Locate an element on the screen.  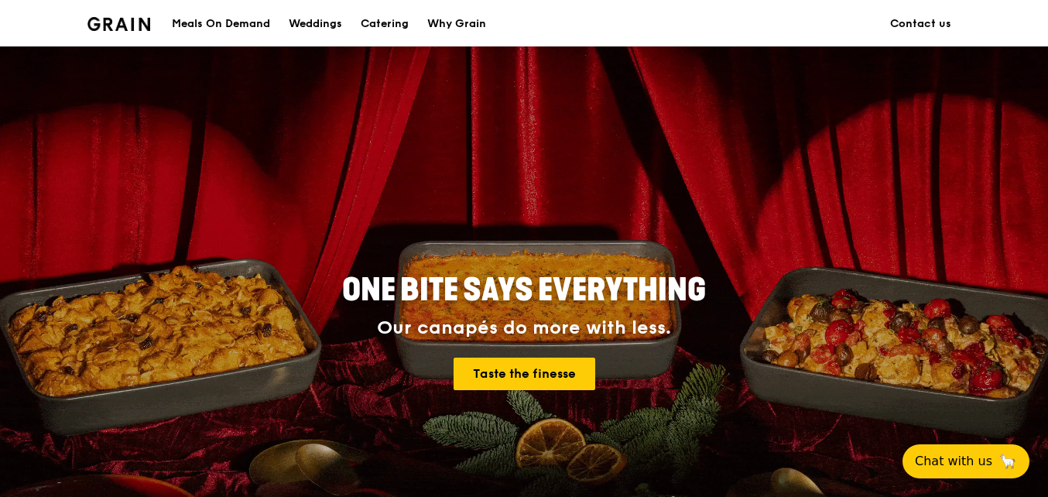
span: Chat with us is located at coordinates (954, 461).